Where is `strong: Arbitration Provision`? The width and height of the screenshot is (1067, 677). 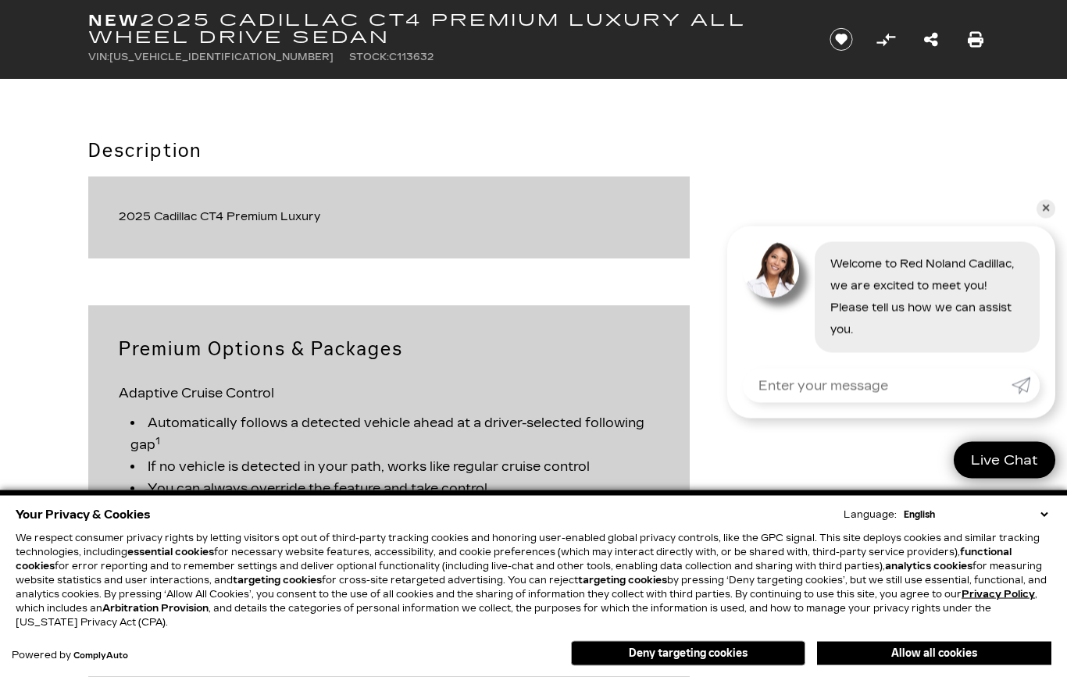 strong: Arbitration Provision is located at coordinates (155, 609).